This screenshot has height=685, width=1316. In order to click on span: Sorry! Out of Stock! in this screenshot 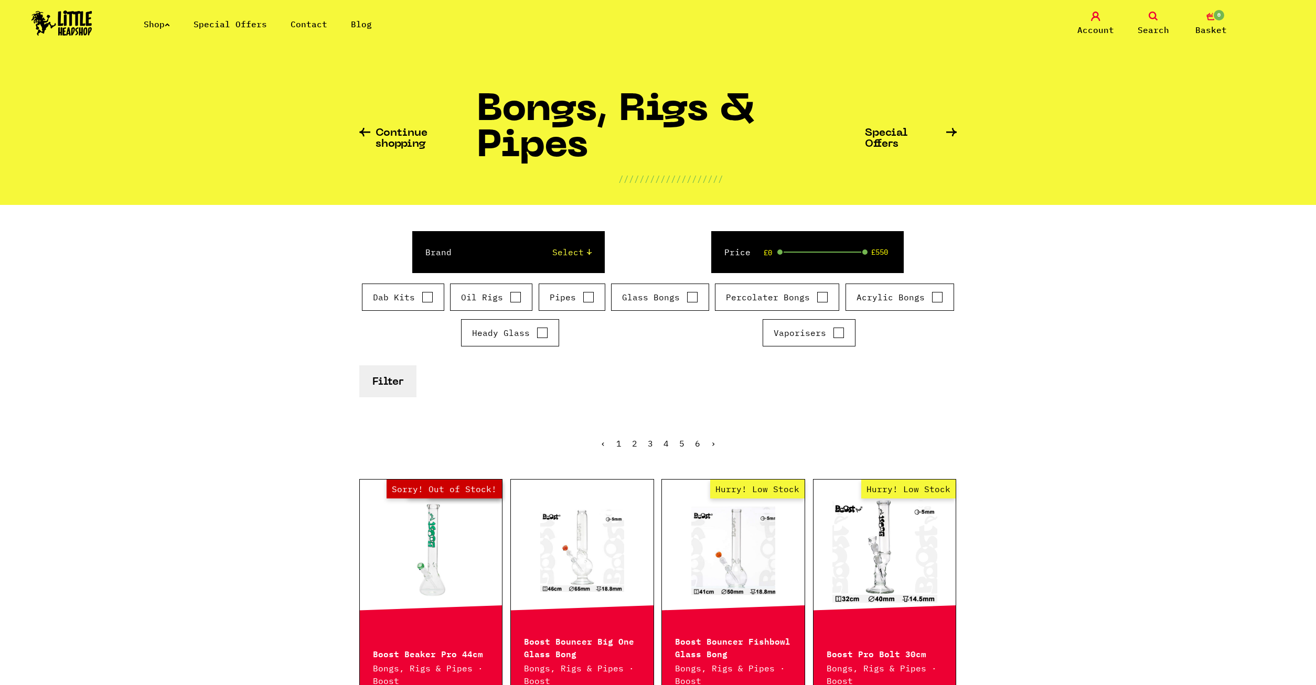, I will do `click(444, 489)`.